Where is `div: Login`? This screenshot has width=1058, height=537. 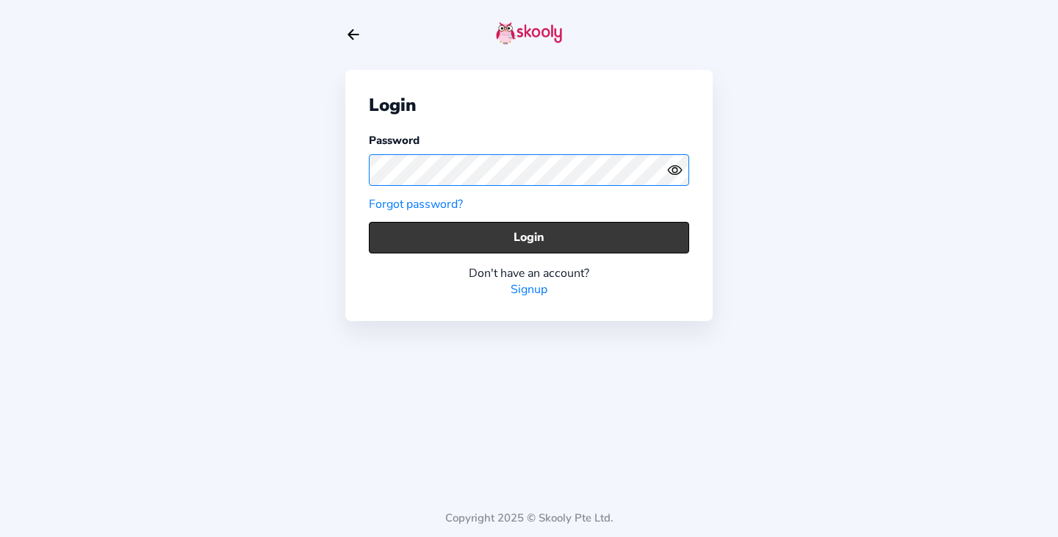 div: Login is located at coordinates (529, 105).